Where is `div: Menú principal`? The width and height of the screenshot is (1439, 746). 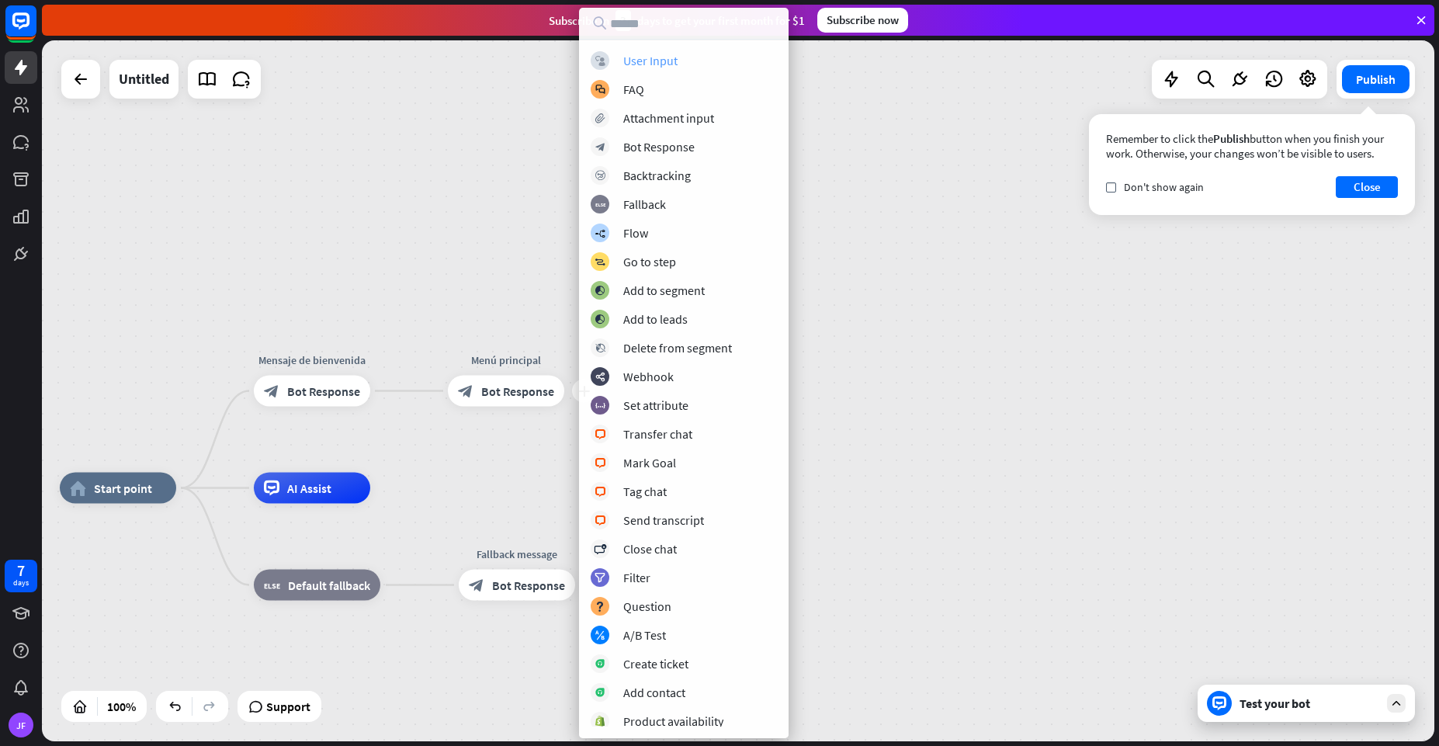
div: Menú principal is located at coordinates (506, 360).